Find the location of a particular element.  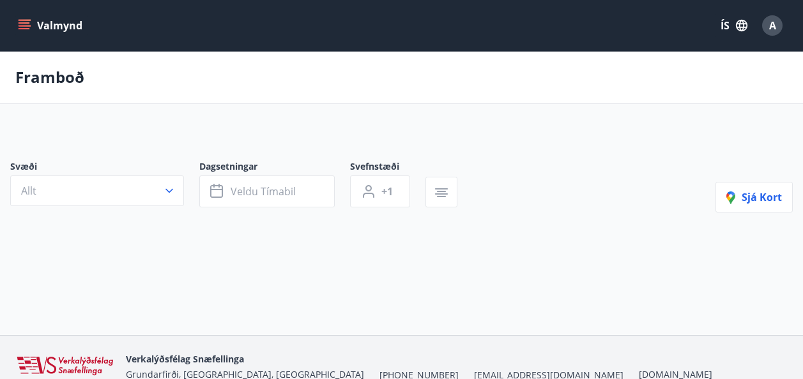

span: +1 is located at coordinates (387, 192).